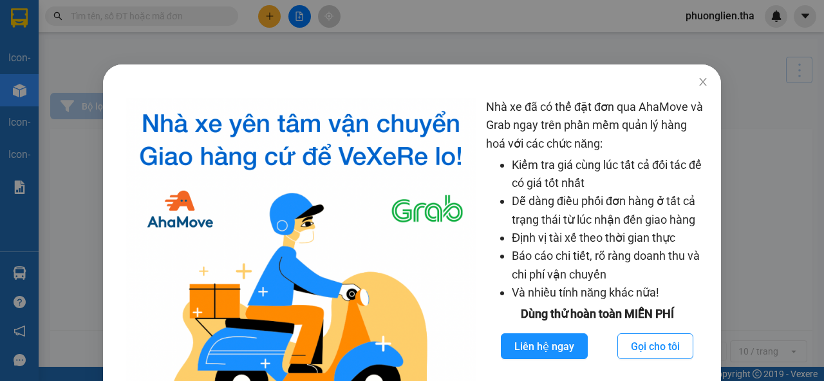 This screenshot has height=381, width=824. Describe the element at coordinates (610, 210) in the screenshot. I see `li: Dễ dàng điều phối đơn hàng ở tất cả trạng thái từ lúc nhận đến giao hàng` at that location.